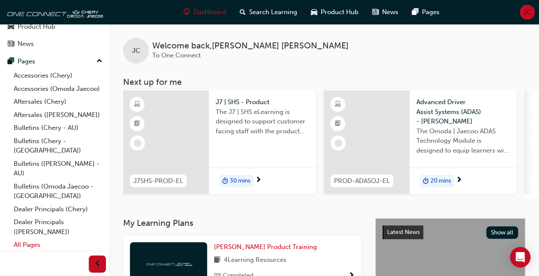 Image resolution: width=539 pixels, height=276 pixels. Describe the element at coordinates (58, 89) in the screenshot. I see `a: Accessories (Omoda Jaecoo)` at that location.